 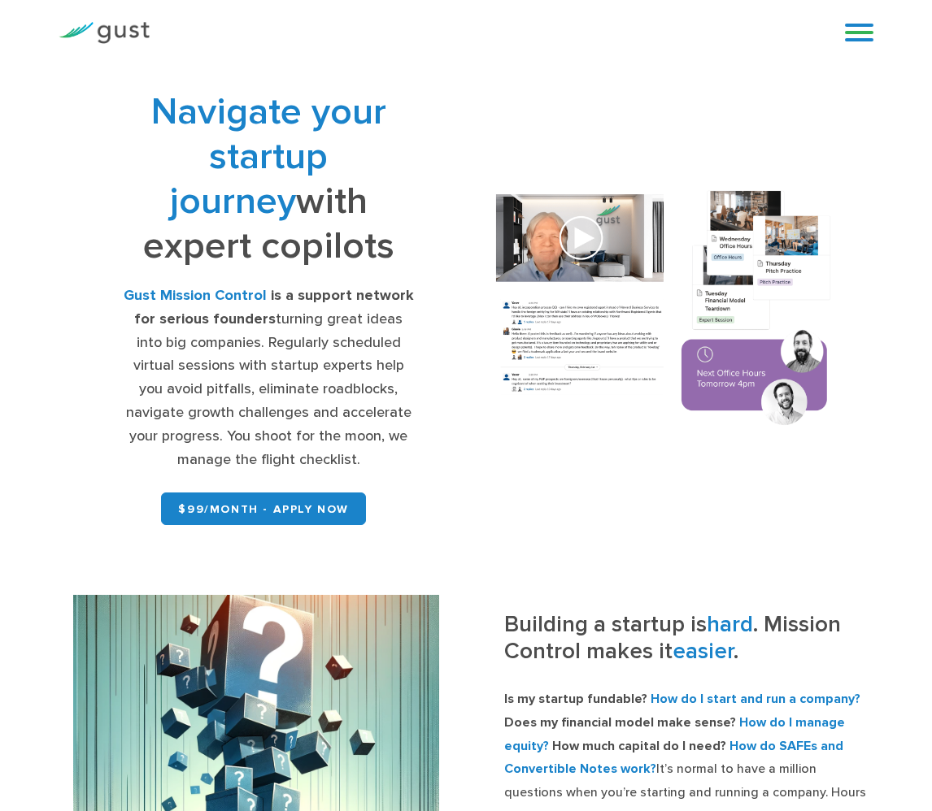 I want to click on strong: How do I start and run a company?, so click(x=755, y=699).